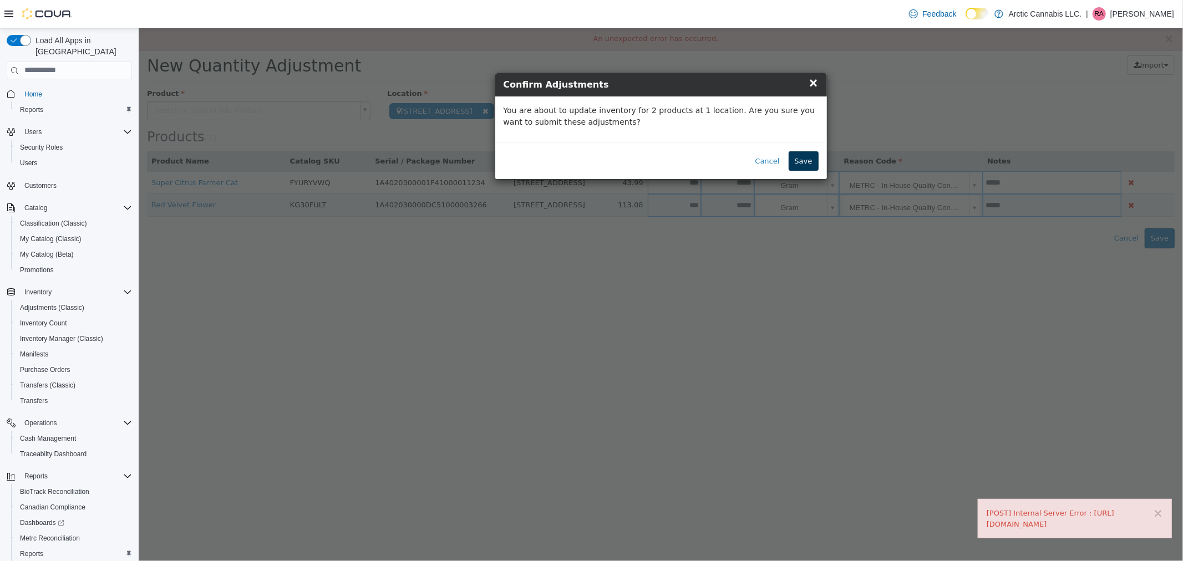 This screenshot has width=1183, height=561. Describe the element at coordinates (74, 148) in the screenshot. I see `button: Security Roles` at that location.